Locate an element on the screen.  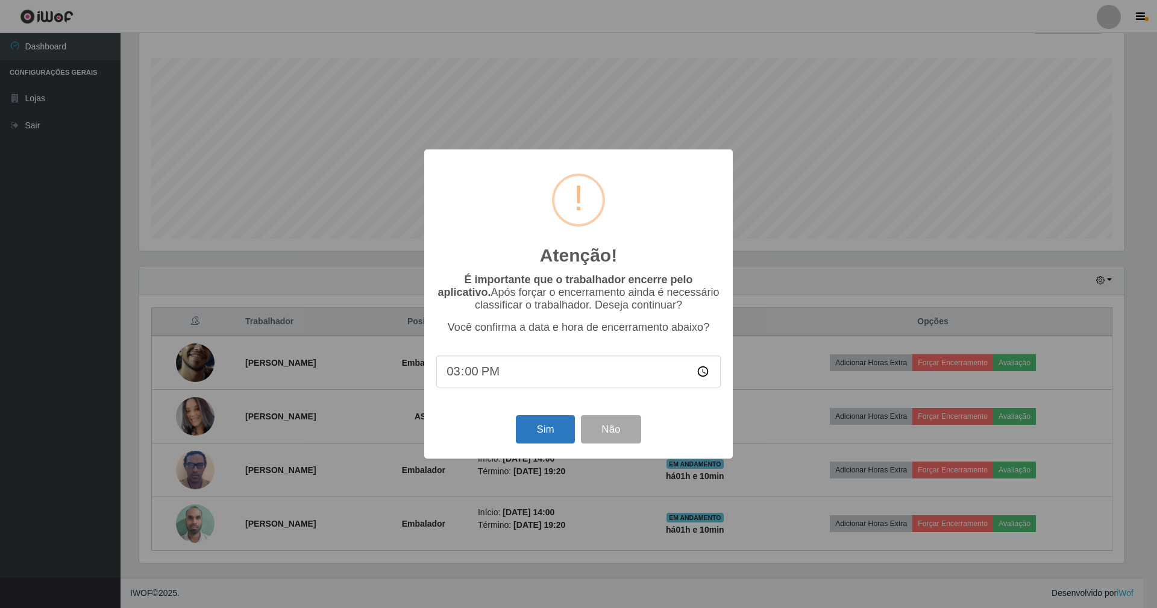
h2: Atenção! is located at coordinates (579, 256).